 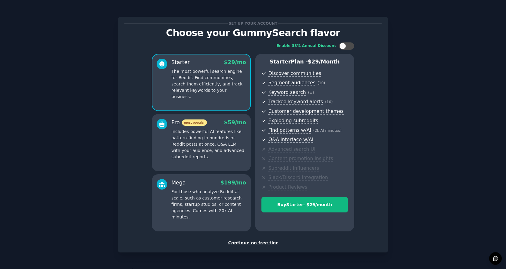 What do you see at coordinates (290, 130) in the screenshot?
I see `span: Find patterns w/AI` at bounding box center [290, 130].